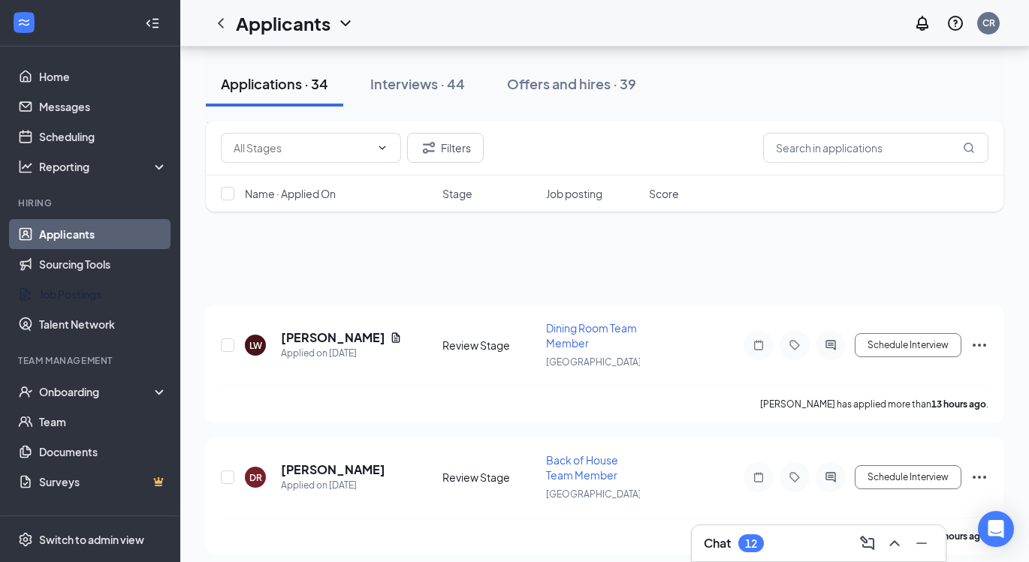 Image resolution: width=1029 pixels, height=562 pixels. Describe the element at coordinates (24, 23) in the screenshot. I see `svg: WorkstreamLogo` at that location.